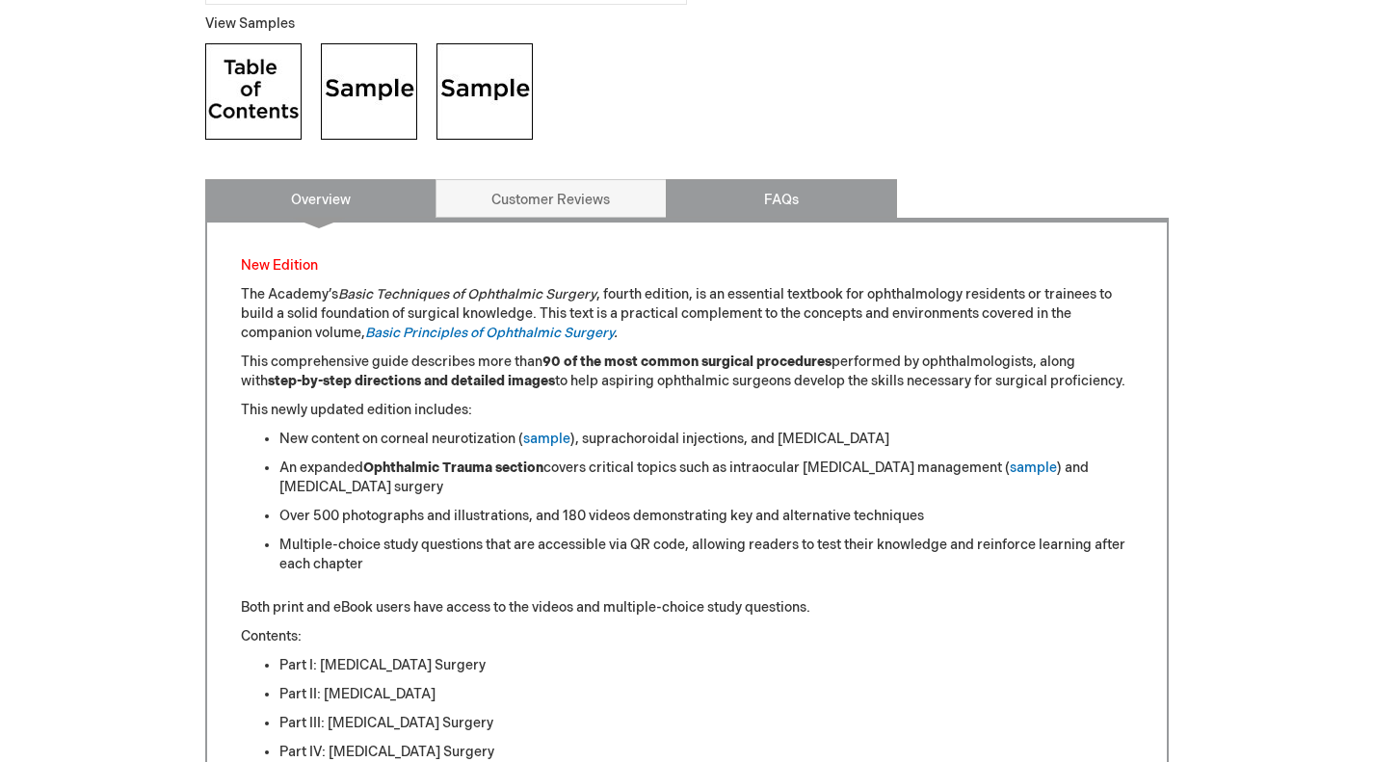  I want to click on strong: step-by-step directions and detailed images, so click(411, 381).